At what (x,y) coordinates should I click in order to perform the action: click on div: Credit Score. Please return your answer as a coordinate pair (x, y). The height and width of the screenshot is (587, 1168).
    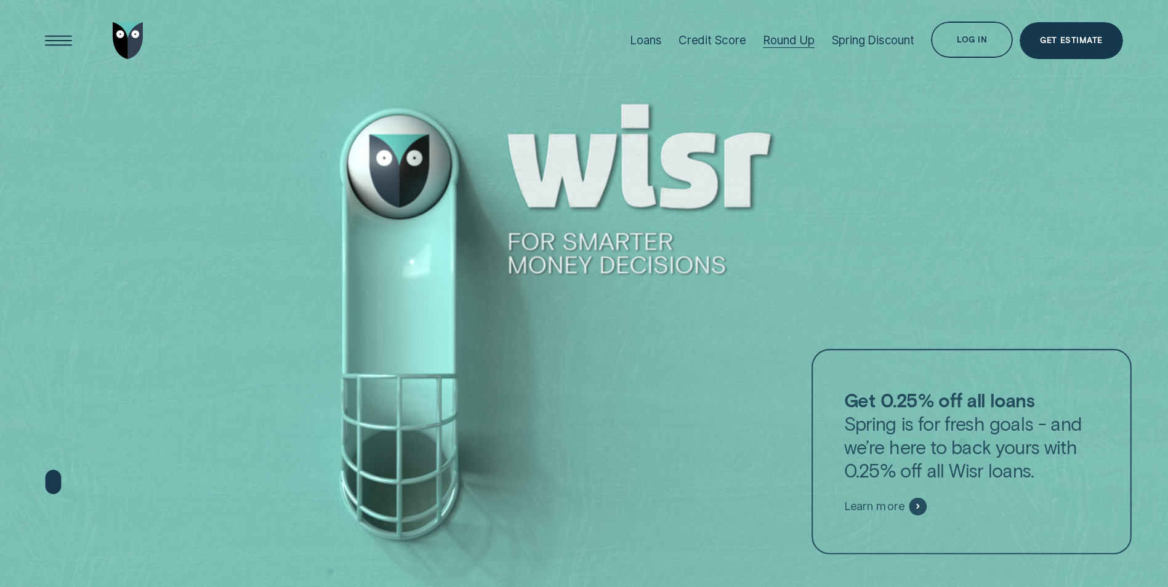
    Looking at the image, I should click on (712, 40).